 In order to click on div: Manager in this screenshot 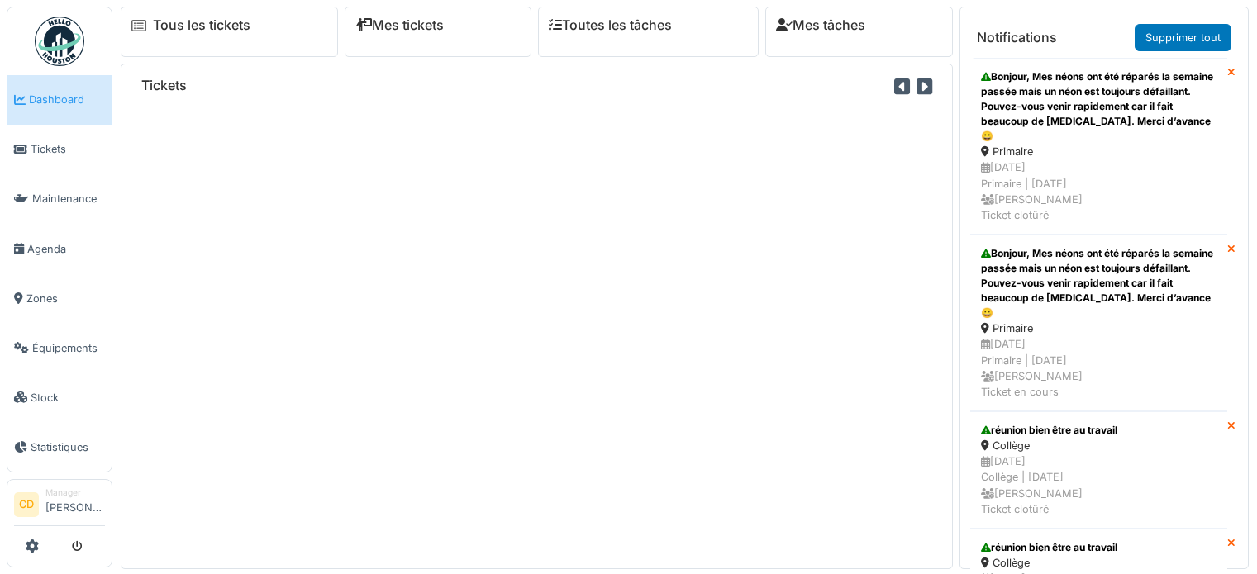, I will do `click(75, 493)`.